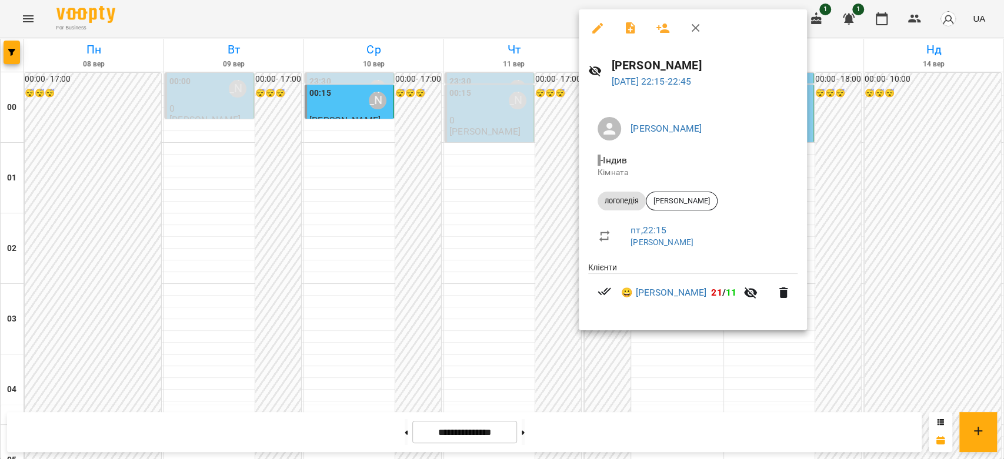 The width and height of the screenshot is (1004, 459). What do you see at coordinates (693, 173) in the screenshot?
I see `p: Кімната` at bounding box center [693, 173].